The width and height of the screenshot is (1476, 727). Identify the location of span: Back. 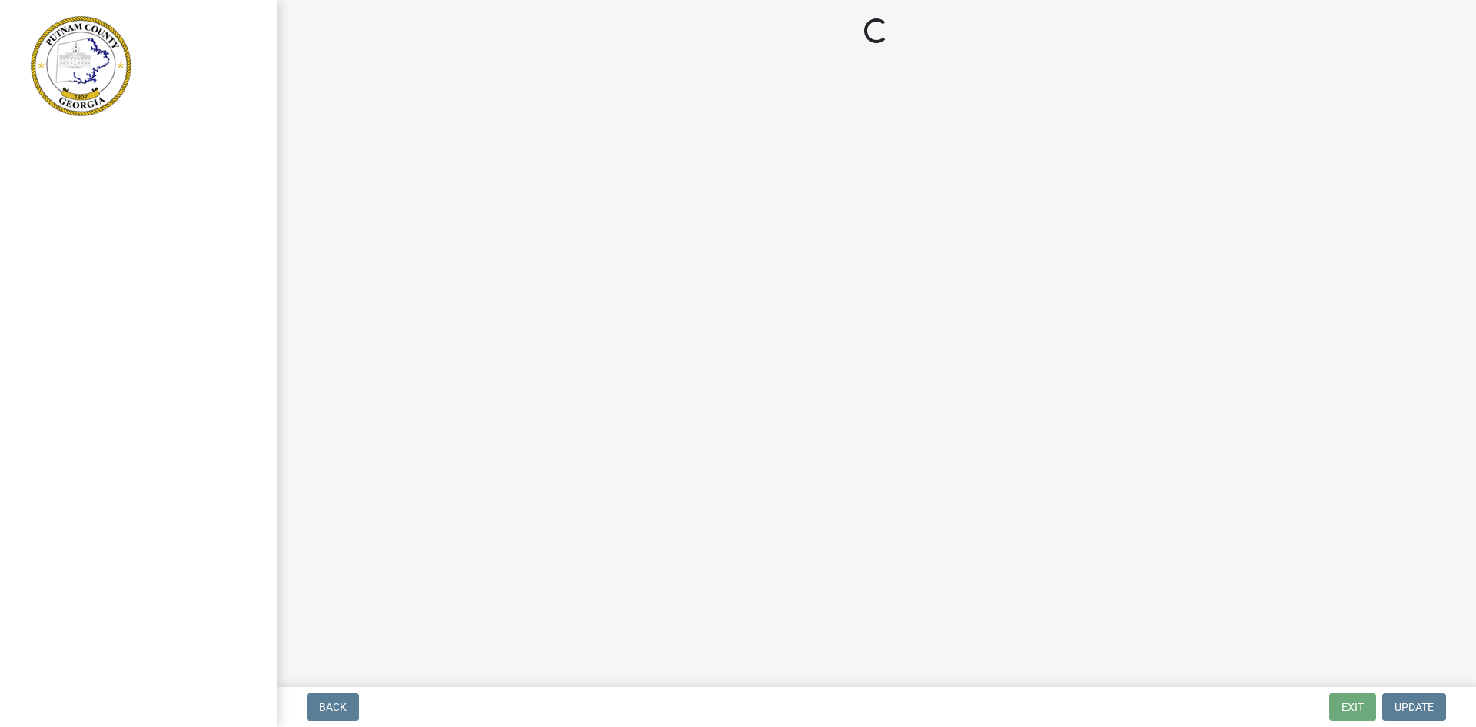
(333, 707).